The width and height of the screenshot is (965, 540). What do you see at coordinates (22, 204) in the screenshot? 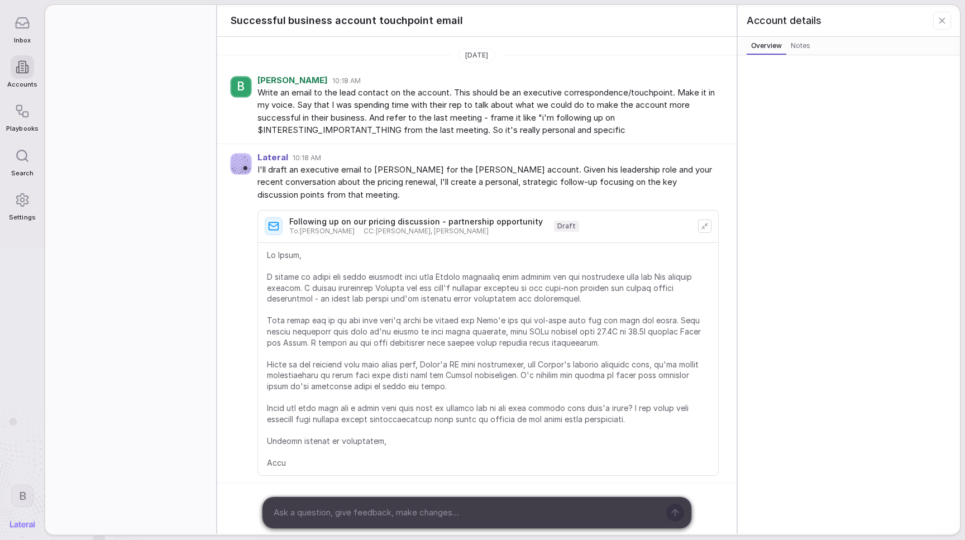
I see `a: Settings` at bounding box center [22, 204].